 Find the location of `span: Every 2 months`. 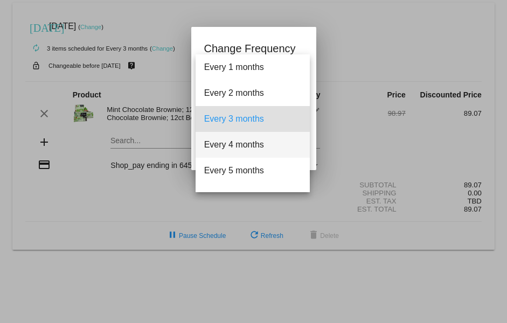

span: Every 2 months is located at coordinates (253, 93).